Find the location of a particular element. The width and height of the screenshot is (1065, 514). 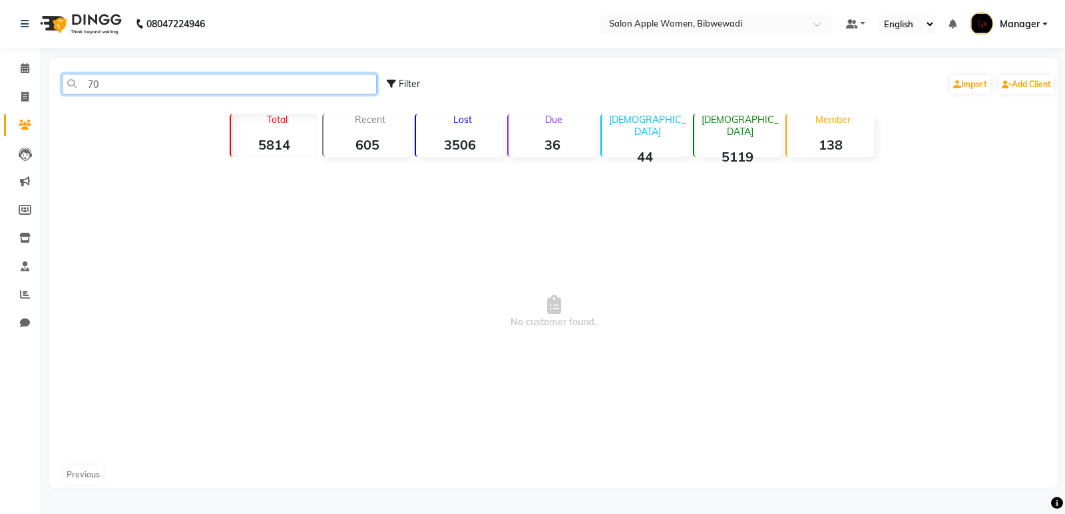

a: Add Client is located at coordinates (1026, 85).